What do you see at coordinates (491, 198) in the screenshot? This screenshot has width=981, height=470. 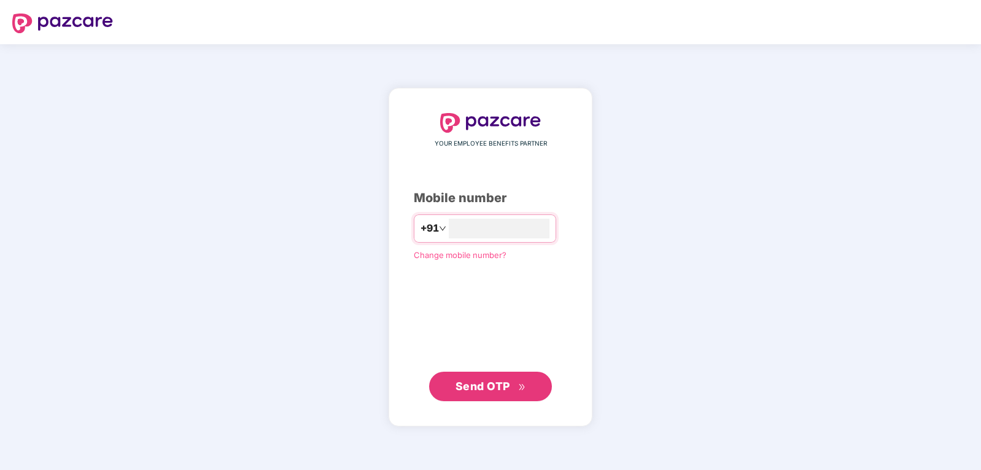 I see `div: Mobile number` at bounding box center [491, 198].